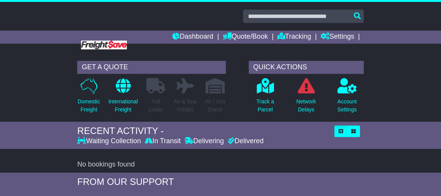 This screenshot has width=441, height=196. Describe the element at coordinates (104, 45) in the screenshot. I see `img: Freight Save` at that location.